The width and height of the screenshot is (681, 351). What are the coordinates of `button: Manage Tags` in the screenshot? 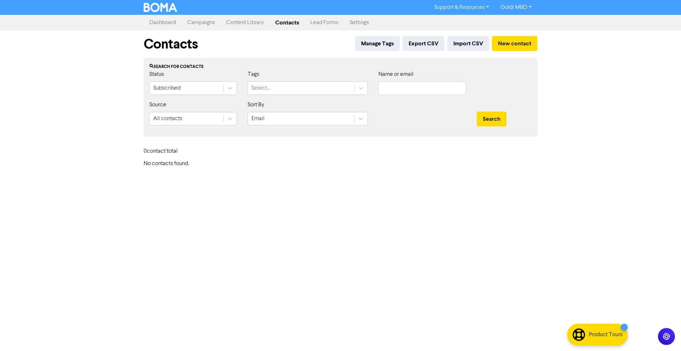 It's located at (377, 44).